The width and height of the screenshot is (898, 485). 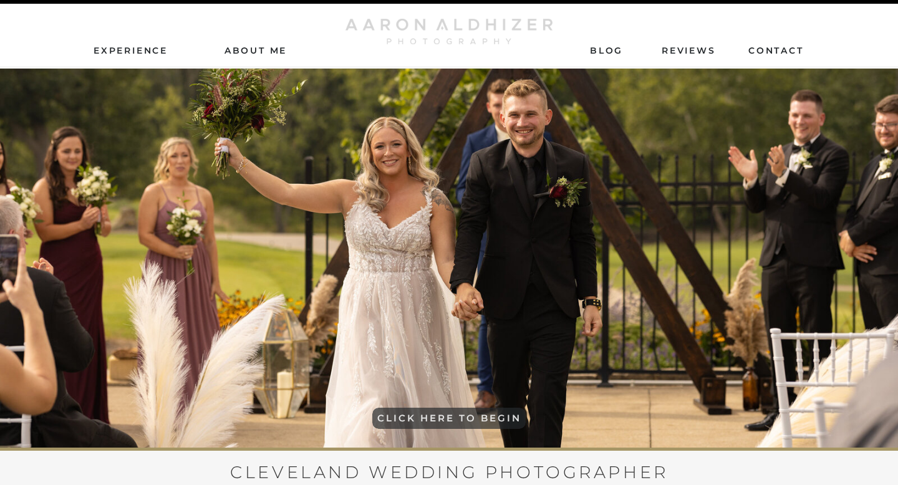 I want to click on a: Experience, so click(x=132, y=50).